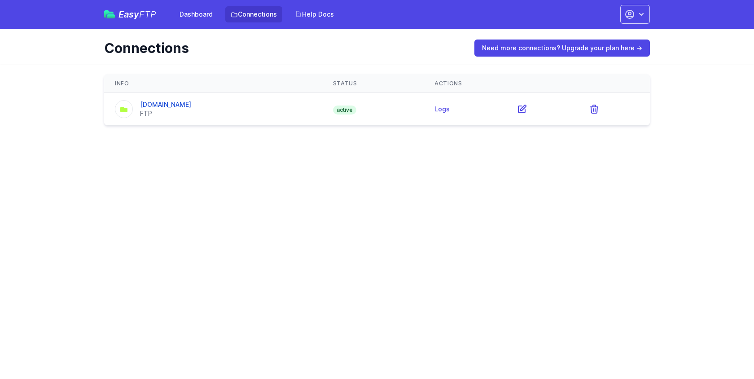  What do you see at coordinates (537, 83) in the screenshot?
I see `th: Actions` at bounding box center [537, 83].